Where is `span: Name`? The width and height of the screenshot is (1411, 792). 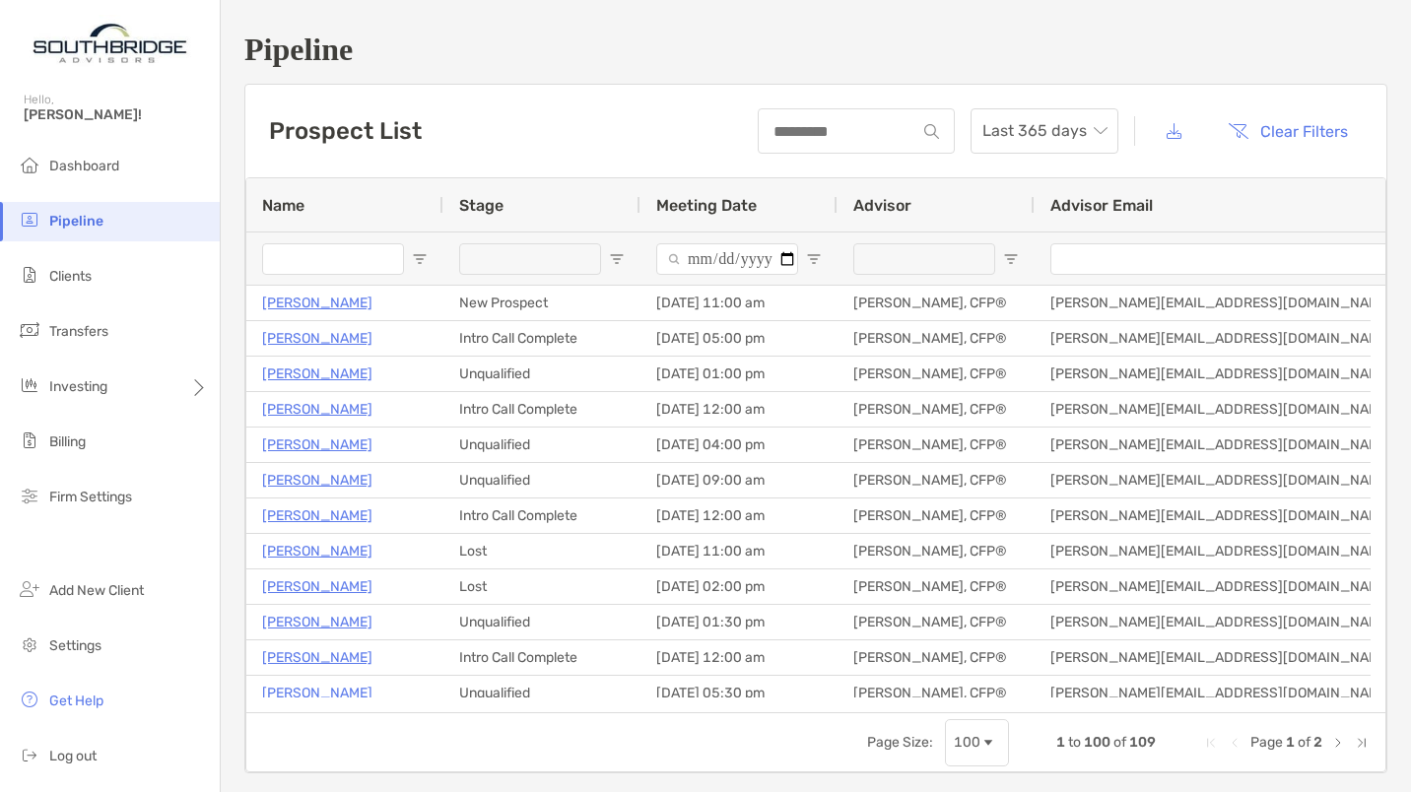
span: Name is located at coordinates (283, 205).